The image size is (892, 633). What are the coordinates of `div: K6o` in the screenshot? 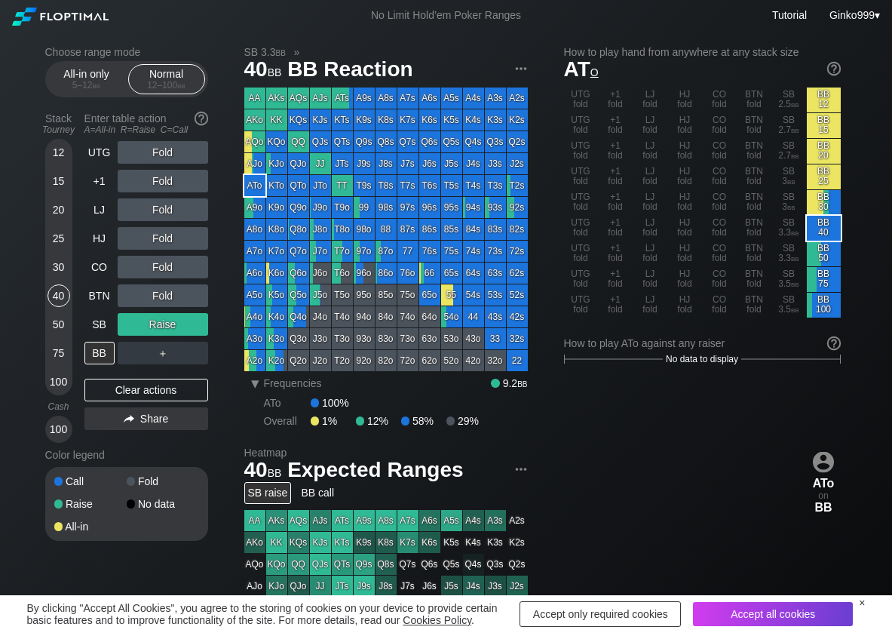 It's located at (277, 273).